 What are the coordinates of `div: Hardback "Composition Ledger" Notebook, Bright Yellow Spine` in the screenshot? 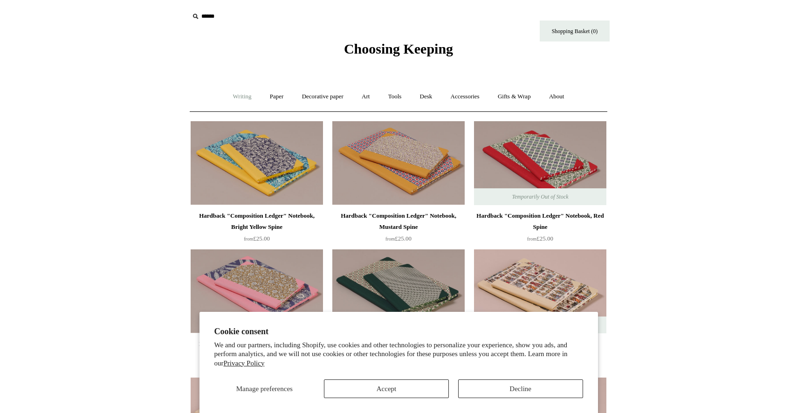 It's located at (257, 221).